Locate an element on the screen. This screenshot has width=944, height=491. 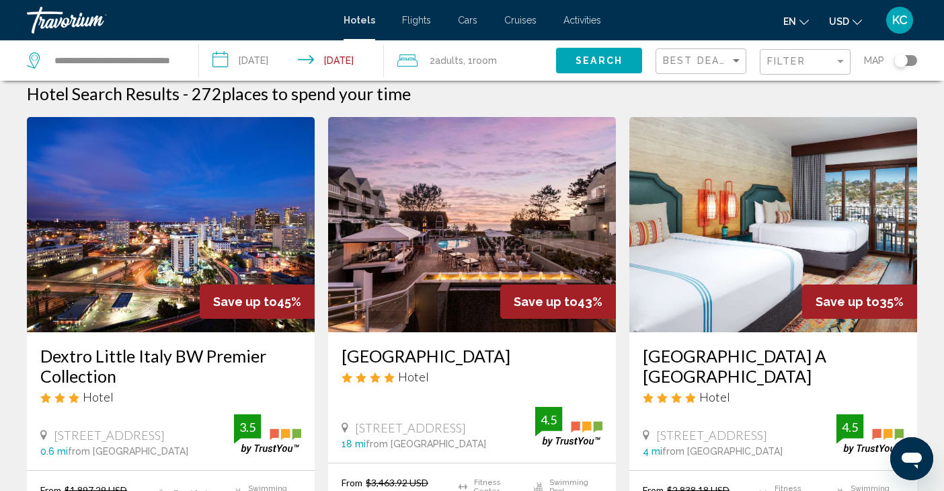
span: 0.6 mi is located at coordinates (54, 451).